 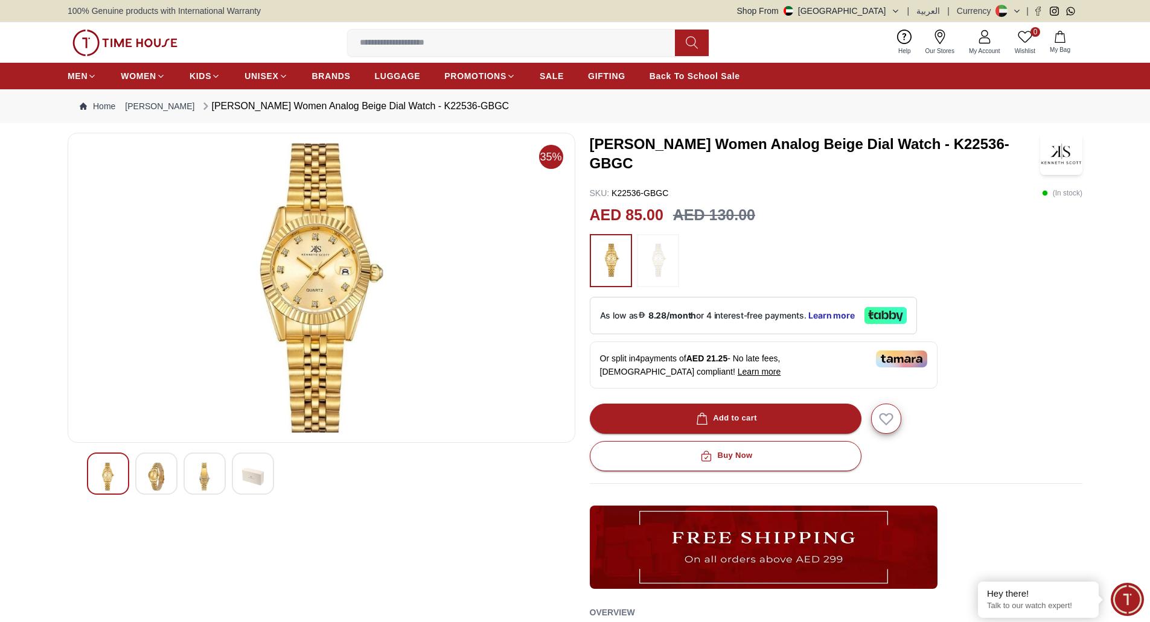 What do you see at coordinates (200, 76) in the screenshot?
I see `span: KIDS` at bounding box center [200, 76].